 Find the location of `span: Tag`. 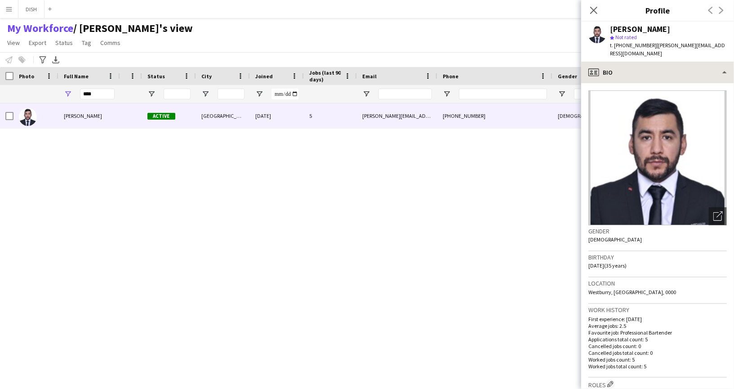

span: Tag is located at coordinates (86, 43).